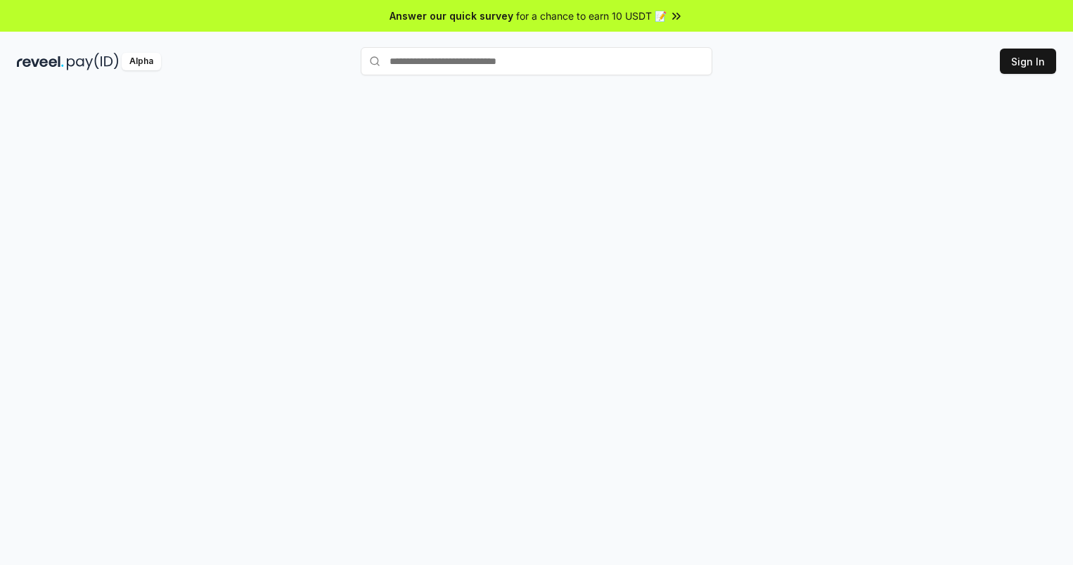 This screenshot has width=1073, height=565. I want to click on span: for a chance to earn 10 USDT 📝, so click(591, 15).